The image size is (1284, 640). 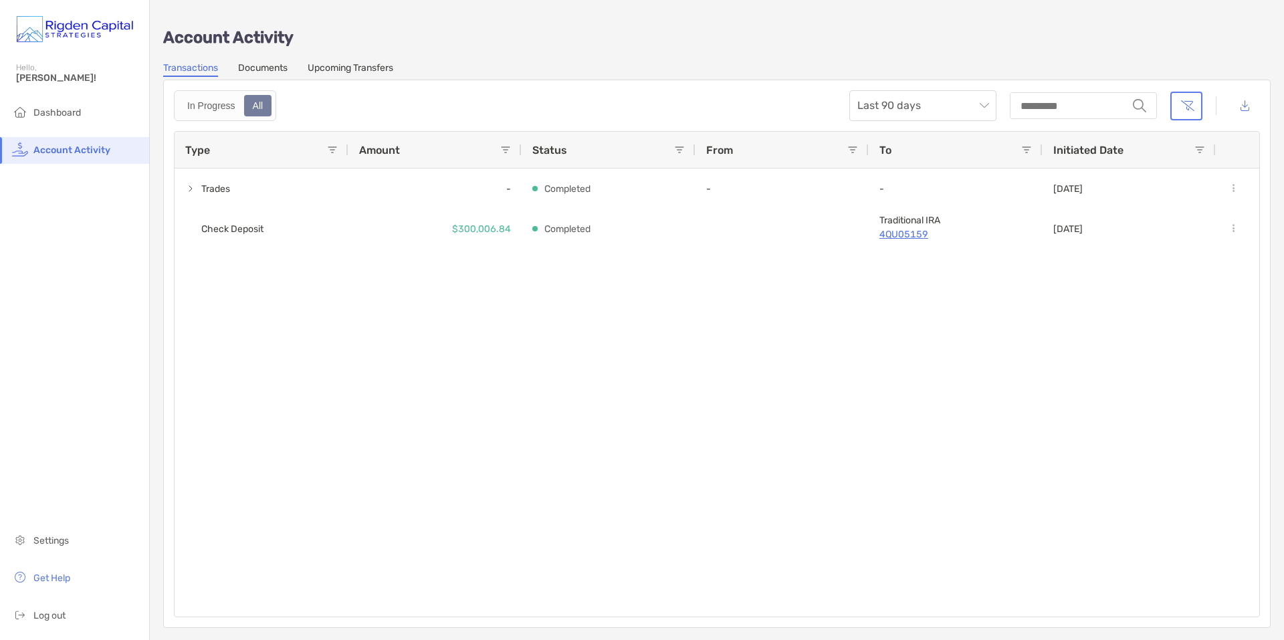 I want to click on span: Last 90 days, so click(x=923, y=106).